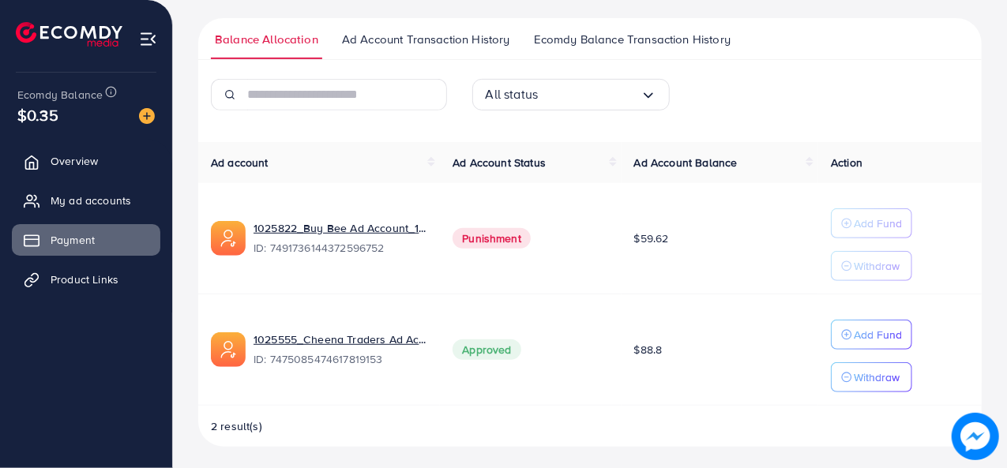 The width and height of the screenshot is (1007, 468). Describe the element at coordinates (426, 39) in the screenshot. I see `span: Ad Account Transaction History` at that location.